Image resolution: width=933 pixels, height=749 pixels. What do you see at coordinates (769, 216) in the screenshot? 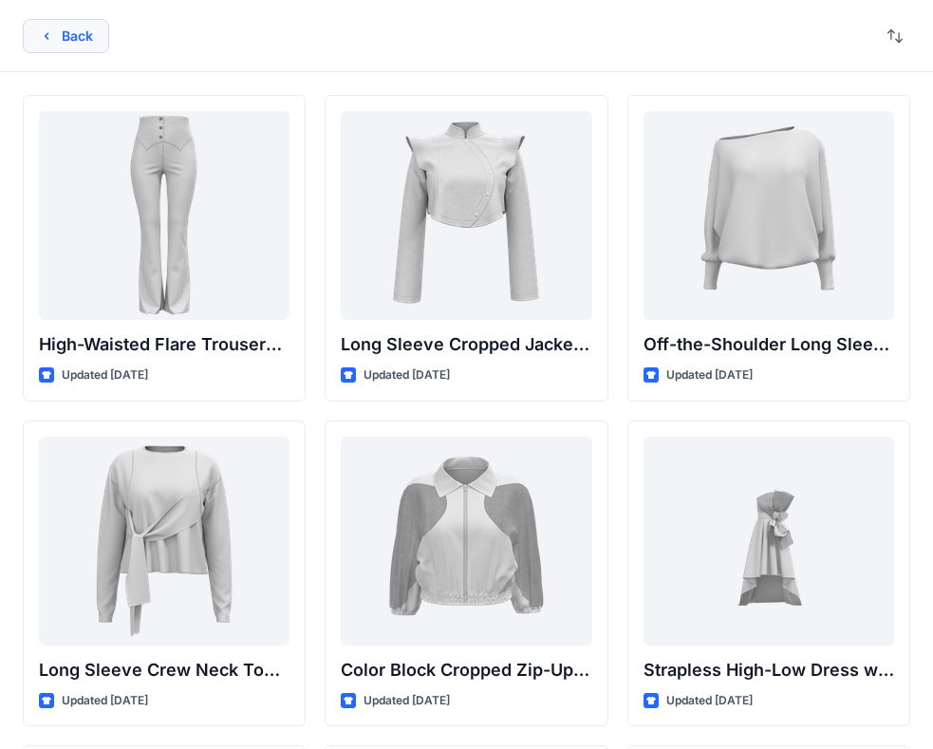
I see `a: Off-the-Shoulder Long Sleeve Top` at bounding box center [769, 216].